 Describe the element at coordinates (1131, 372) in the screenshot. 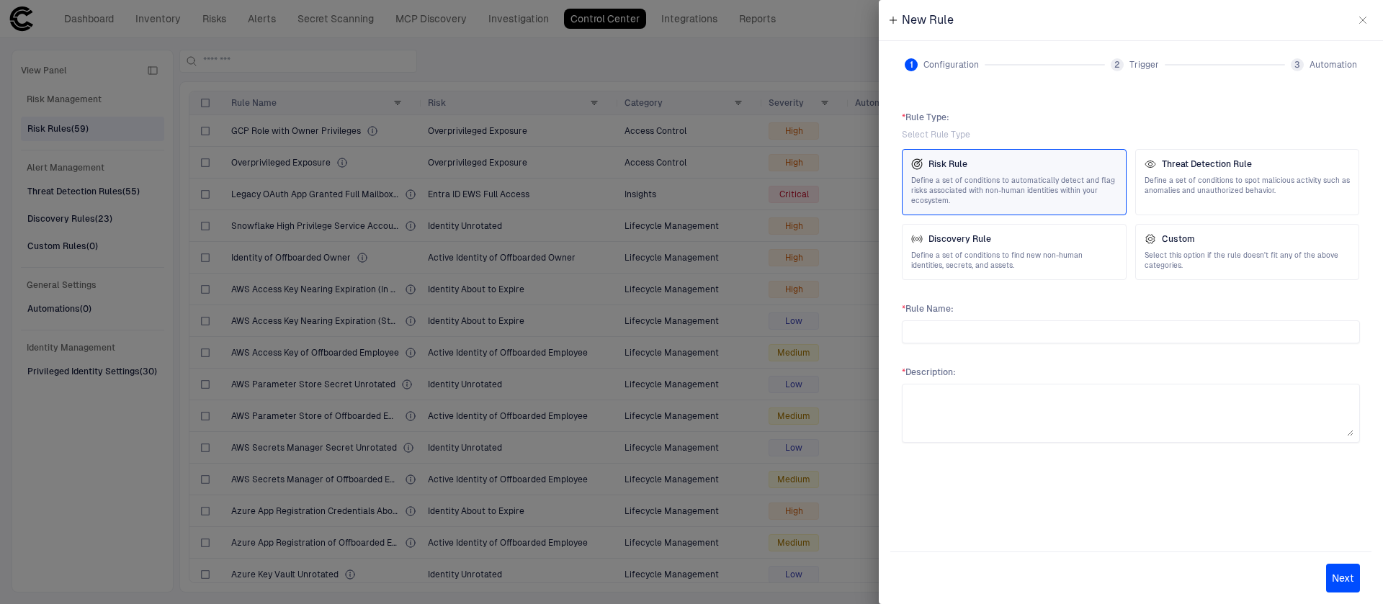

I see `span: Description :` at that location.